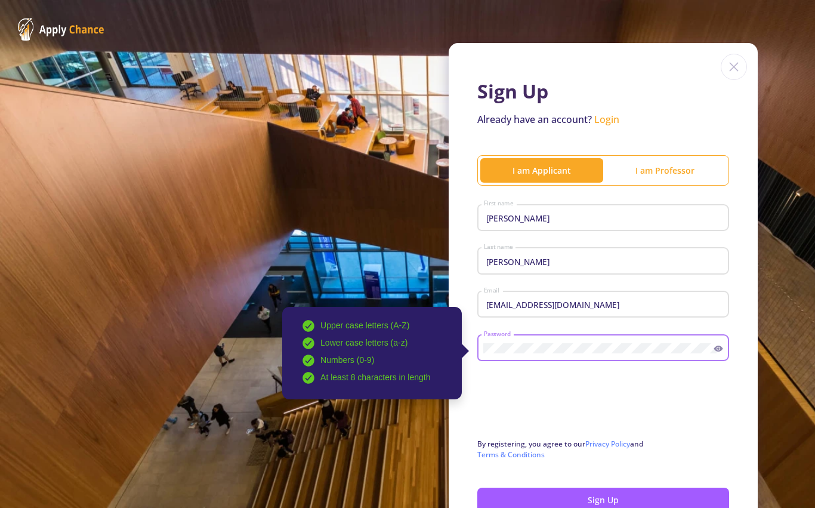  What do you see at coordinates (603, 119) in the screenshot?
I see `p: Already have an account?` at bounding box center [603, 119].